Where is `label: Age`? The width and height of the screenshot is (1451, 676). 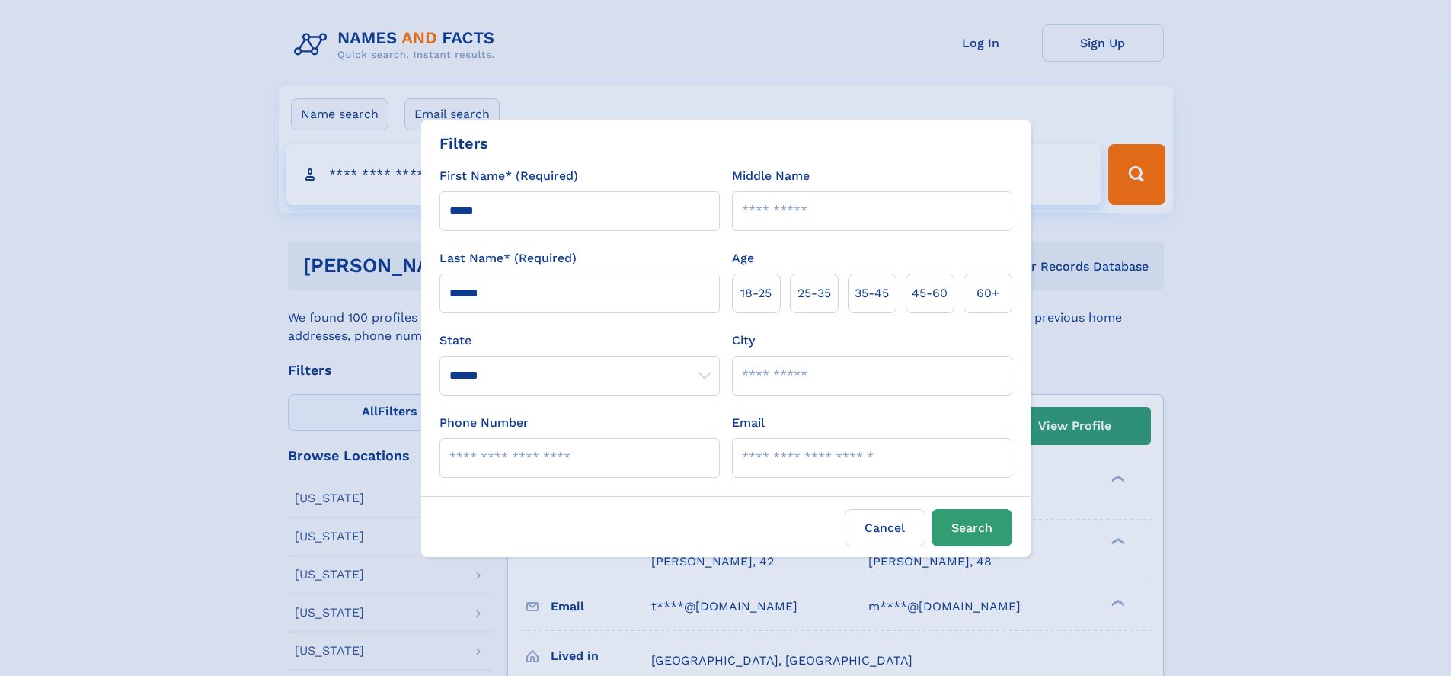
label: Age is located at coordinates (743, 258).